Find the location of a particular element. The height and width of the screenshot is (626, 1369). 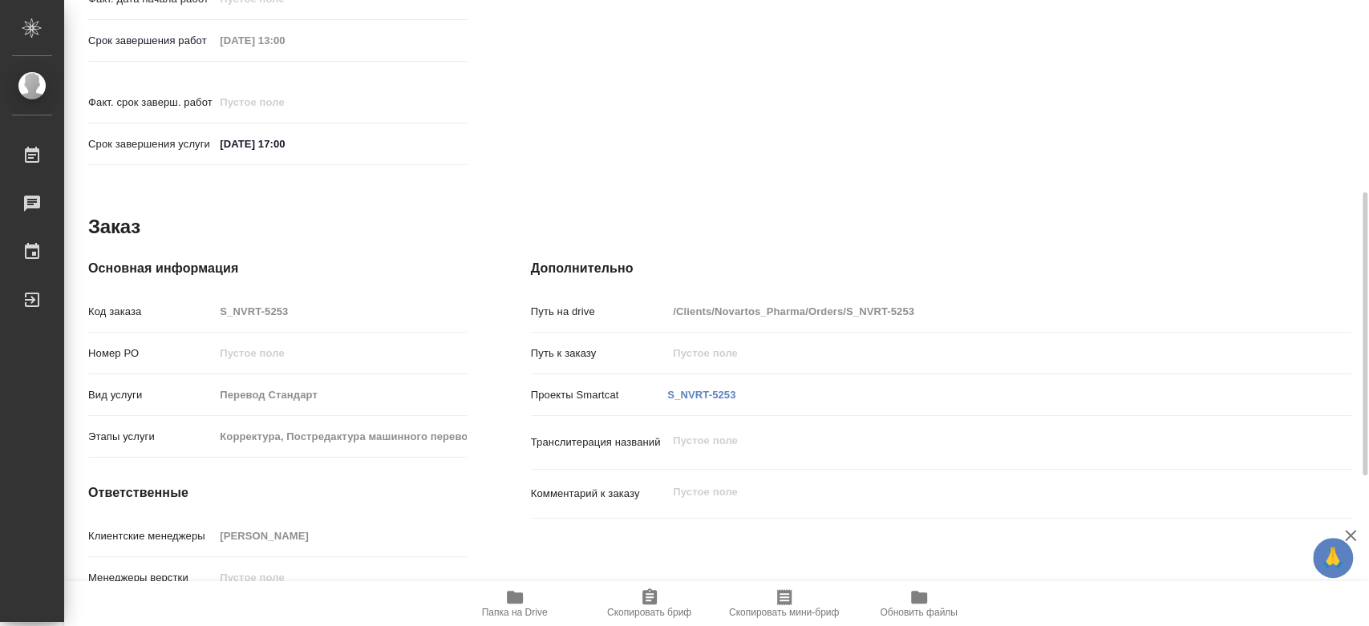

p: Клиентские менеджеры is located at coordinates (151, 536).